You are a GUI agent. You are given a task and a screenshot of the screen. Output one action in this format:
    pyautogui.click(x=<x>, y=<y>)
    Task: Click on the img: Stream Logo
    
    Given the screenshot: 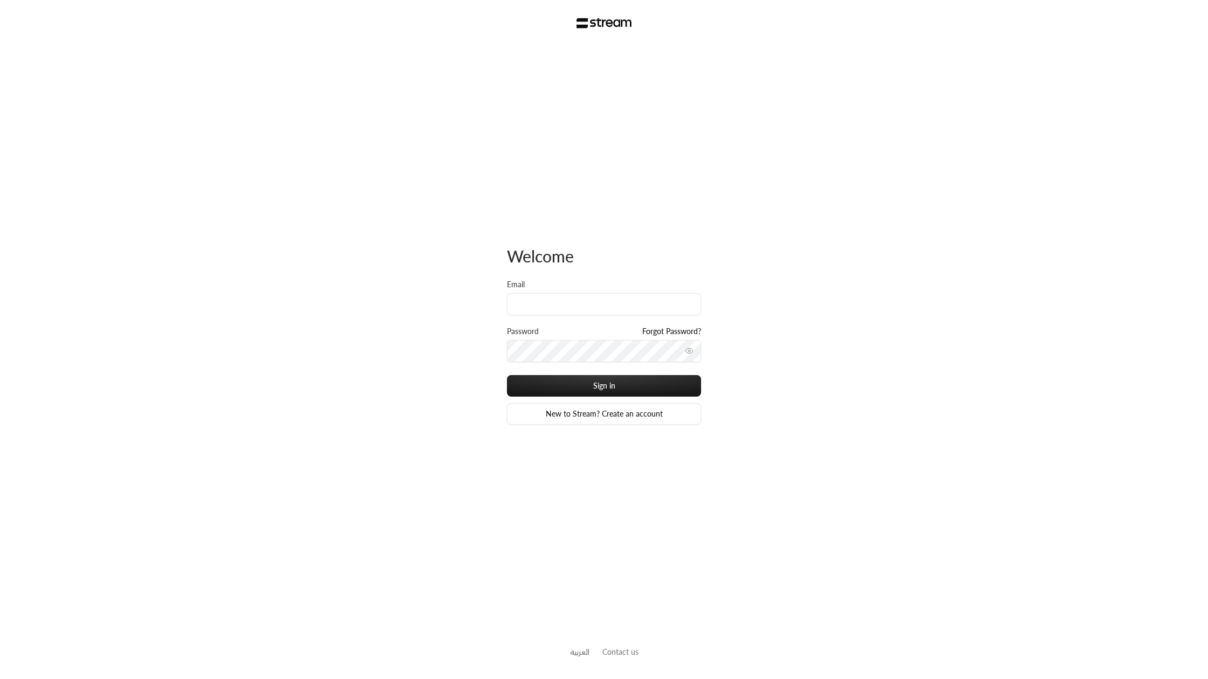 What is the action you would take?
    pyautogui.click(x=604, y=23)
    